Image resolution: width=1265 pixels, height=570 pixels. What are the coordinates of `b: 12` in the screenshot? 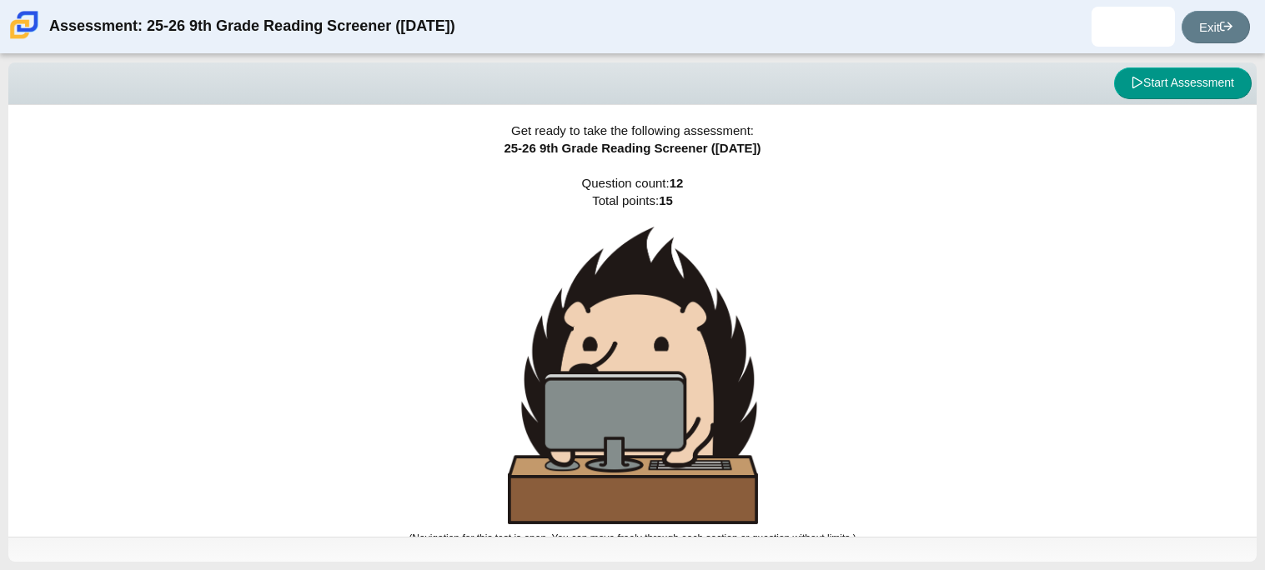 It's located at (676, 183).